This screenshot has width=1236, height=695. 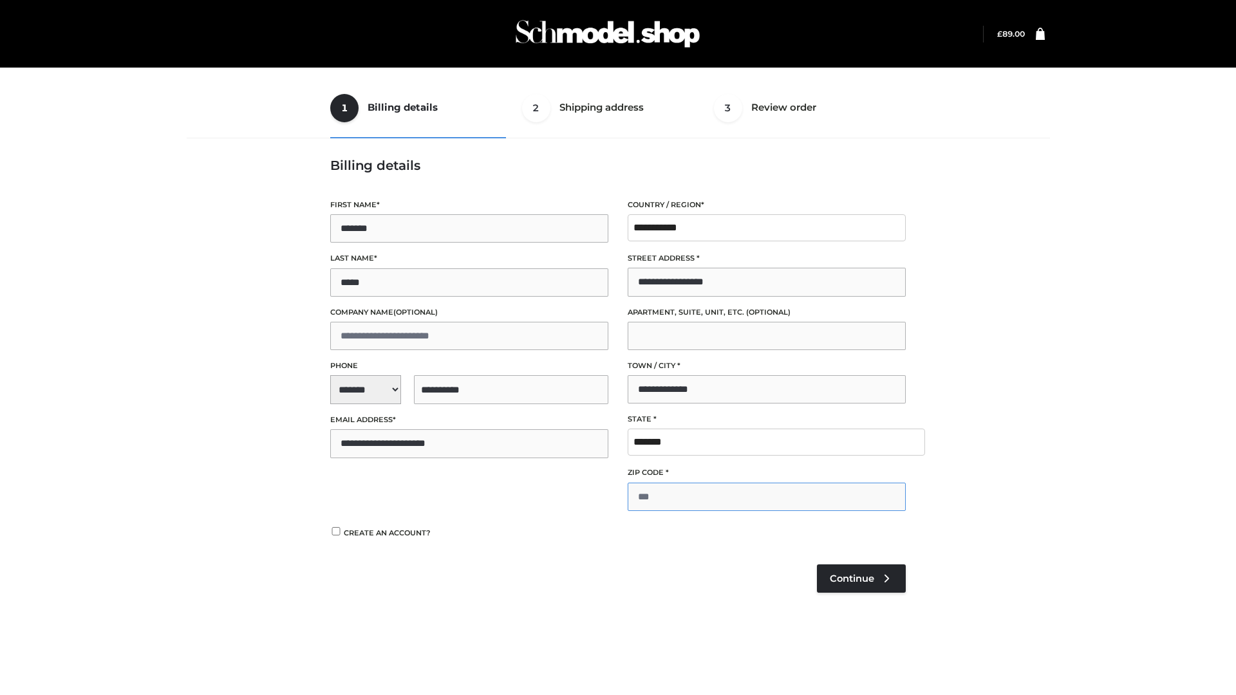 I want to click on label: Email address, so click(x=469, y=420).